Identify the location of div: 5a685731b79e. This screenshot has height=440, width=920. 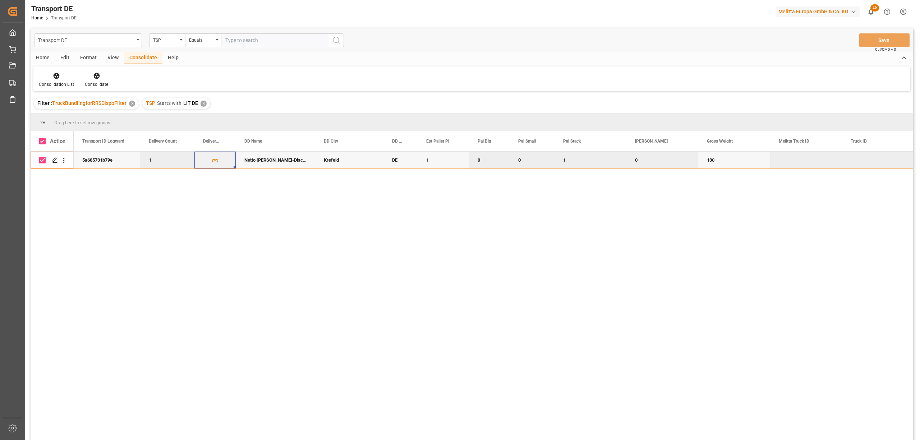
(107, 160).